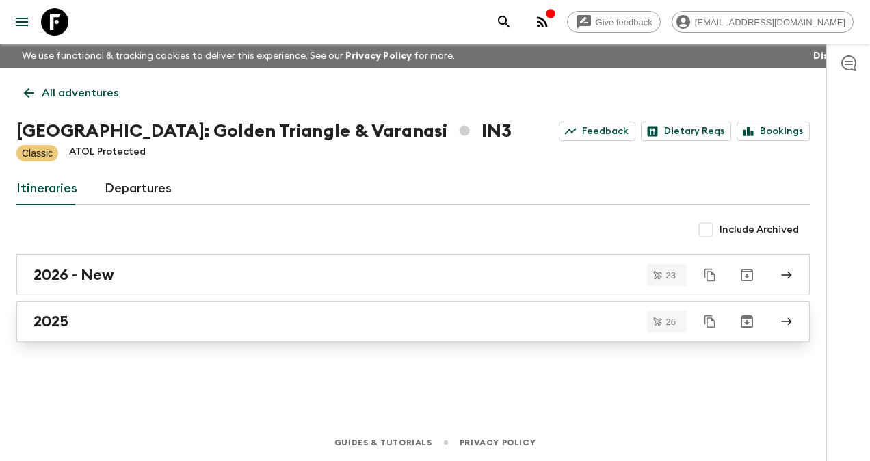 The height and width of the screenshot is (461, 870). I want to click on a: Bookings, so click(773, 131).